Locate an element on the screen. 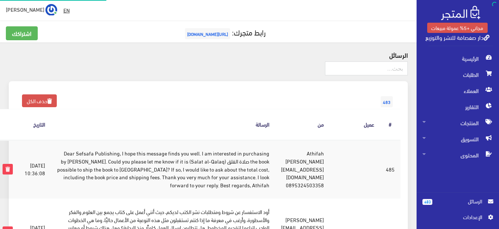 The image size is (499, 229). a: اﻹعدادات is located at coordinates (458, 219).